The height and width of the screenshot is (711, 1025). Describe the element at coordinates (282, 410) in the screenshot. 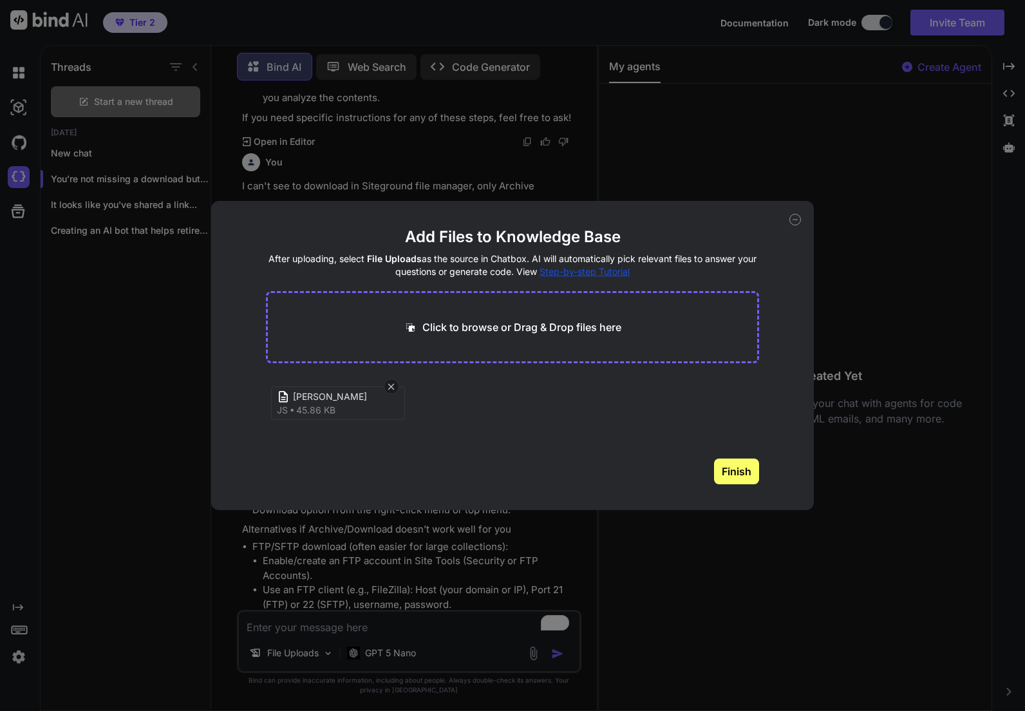

I see `span: js` at that location.